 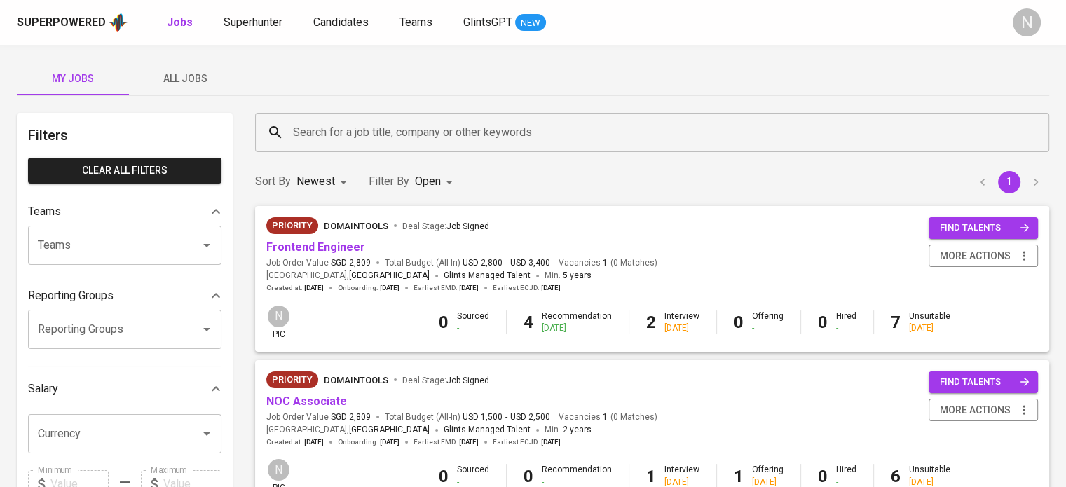 What do you see at coordinates (44, 212) in the screenshot?
I see `p: Teams` at bounding box center [44, 212].